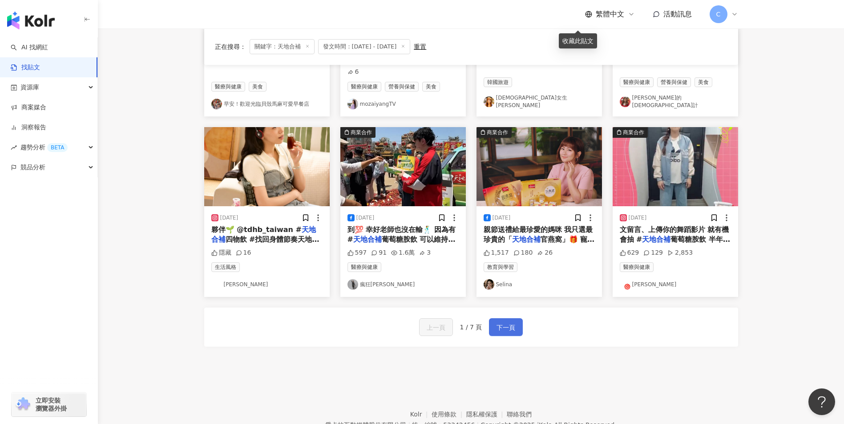 Image resolution: width=844 pixels, height=424 pixels. What do you see at coordinates (425, 253) in the screenshot?
I see `div: 3` at bounding box center [425, 253].